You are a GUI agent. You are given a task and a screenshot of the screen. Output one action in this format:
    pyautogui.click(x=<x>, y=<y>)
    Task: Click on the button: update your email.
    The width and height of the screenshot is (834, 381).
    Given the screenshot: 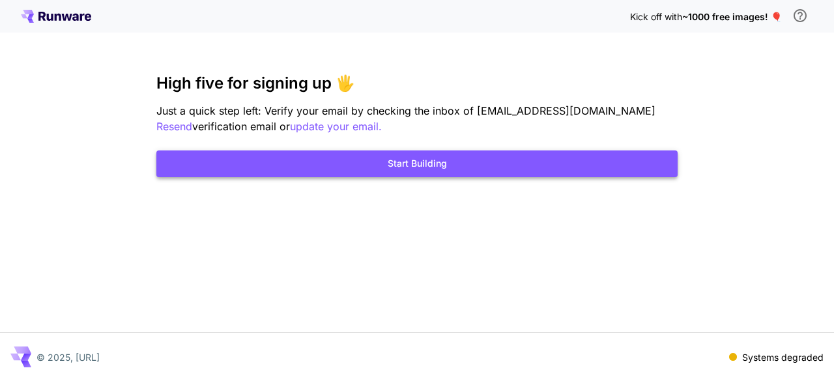 What is the action you would take?
    pyautogui.click(x=335, y=126)
    